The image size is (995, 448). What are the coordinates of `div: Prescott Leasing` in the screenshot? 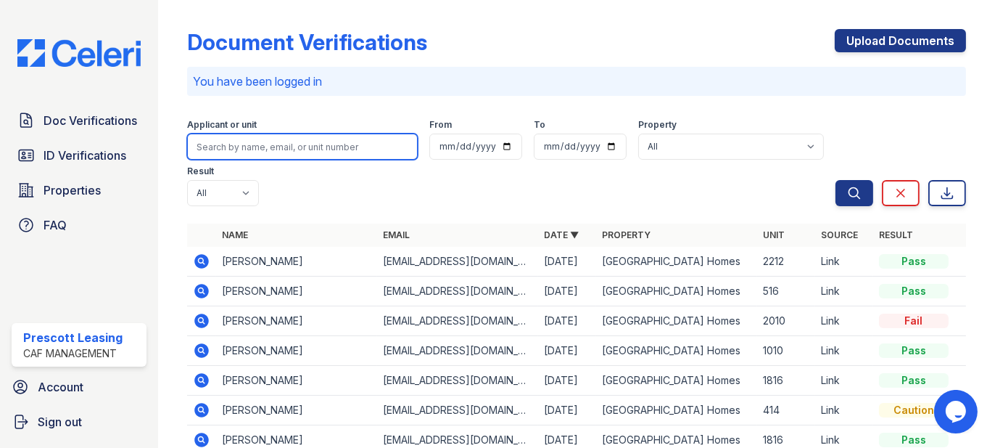 It's located at (73, 337).